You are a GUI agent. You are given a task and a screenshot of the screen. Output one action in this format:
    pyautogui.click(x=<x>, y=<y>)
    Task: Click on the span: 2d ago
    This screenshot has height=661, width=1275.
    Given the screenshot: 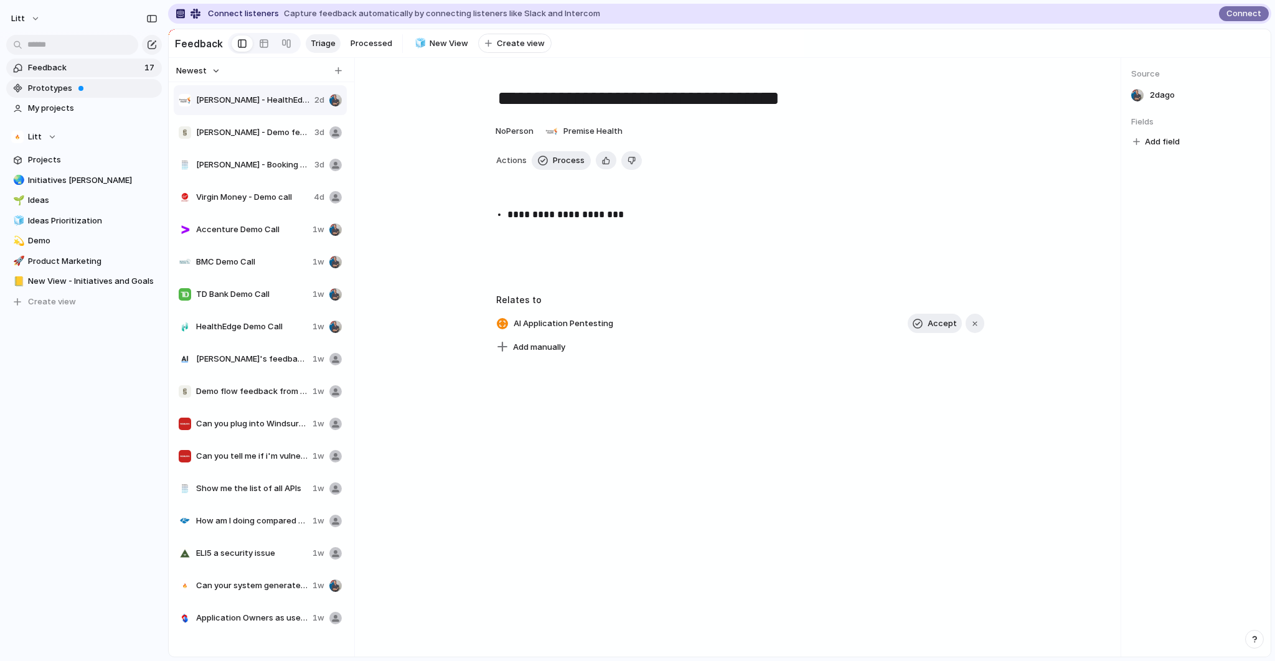 What is the action you would take?
    pyautogui.click(x=1163, y=95)
    